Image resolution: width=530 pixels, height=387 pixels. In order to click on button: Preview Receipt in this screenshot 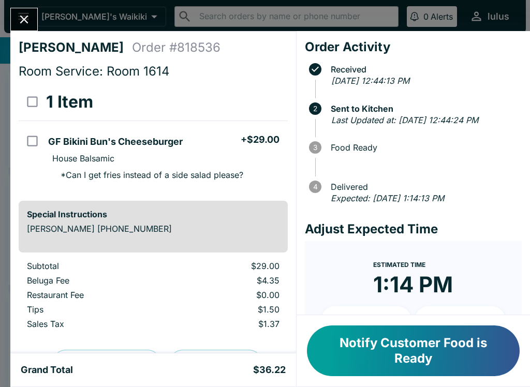, I will do `click(107, 363)`.